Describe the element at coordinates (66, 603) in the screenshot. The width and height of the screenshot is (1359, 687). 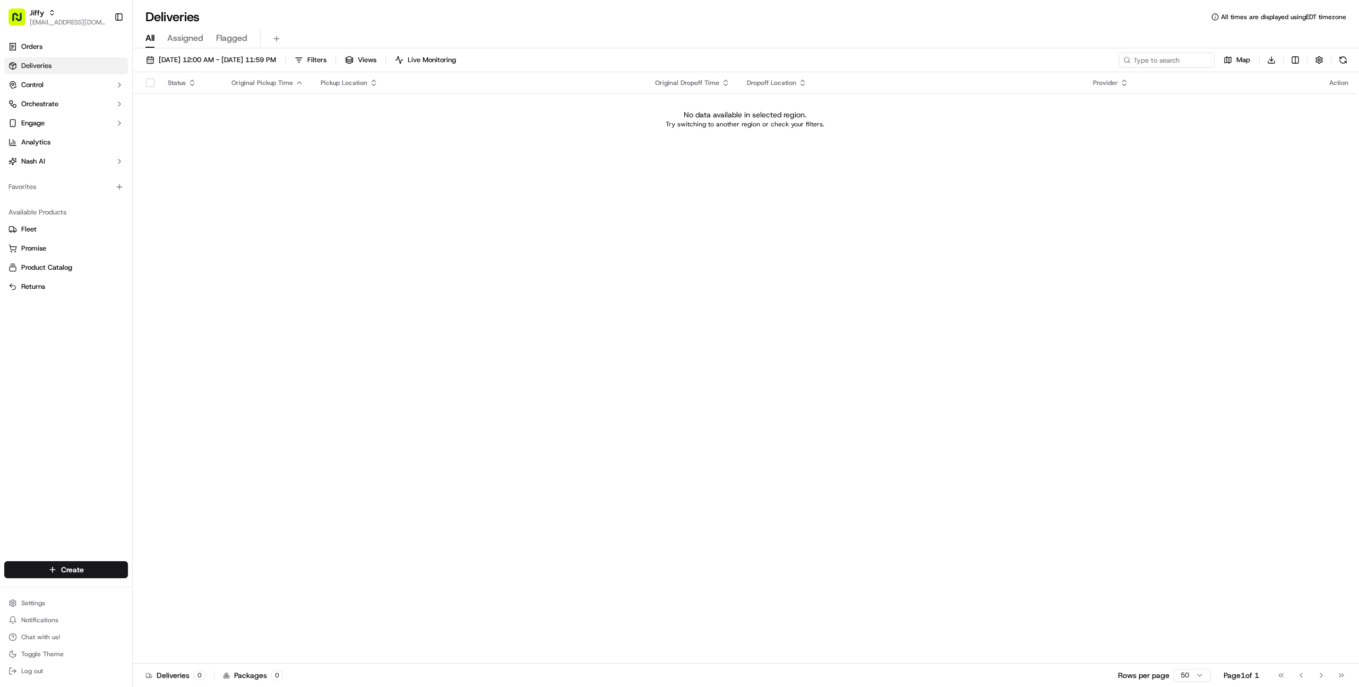
I see `button: Settings` at that location.